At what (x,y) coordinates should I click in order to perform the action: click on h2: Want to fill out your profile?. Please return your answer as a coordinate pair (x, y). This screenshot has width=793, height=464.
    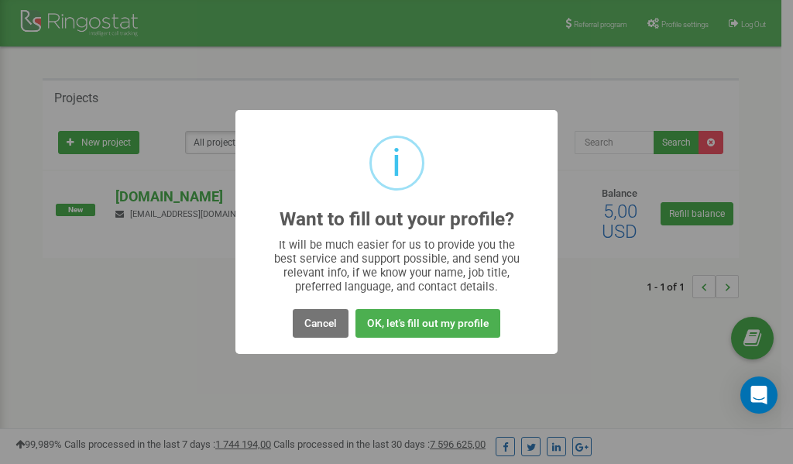
    Looking at the image, I should click on (397, 219).